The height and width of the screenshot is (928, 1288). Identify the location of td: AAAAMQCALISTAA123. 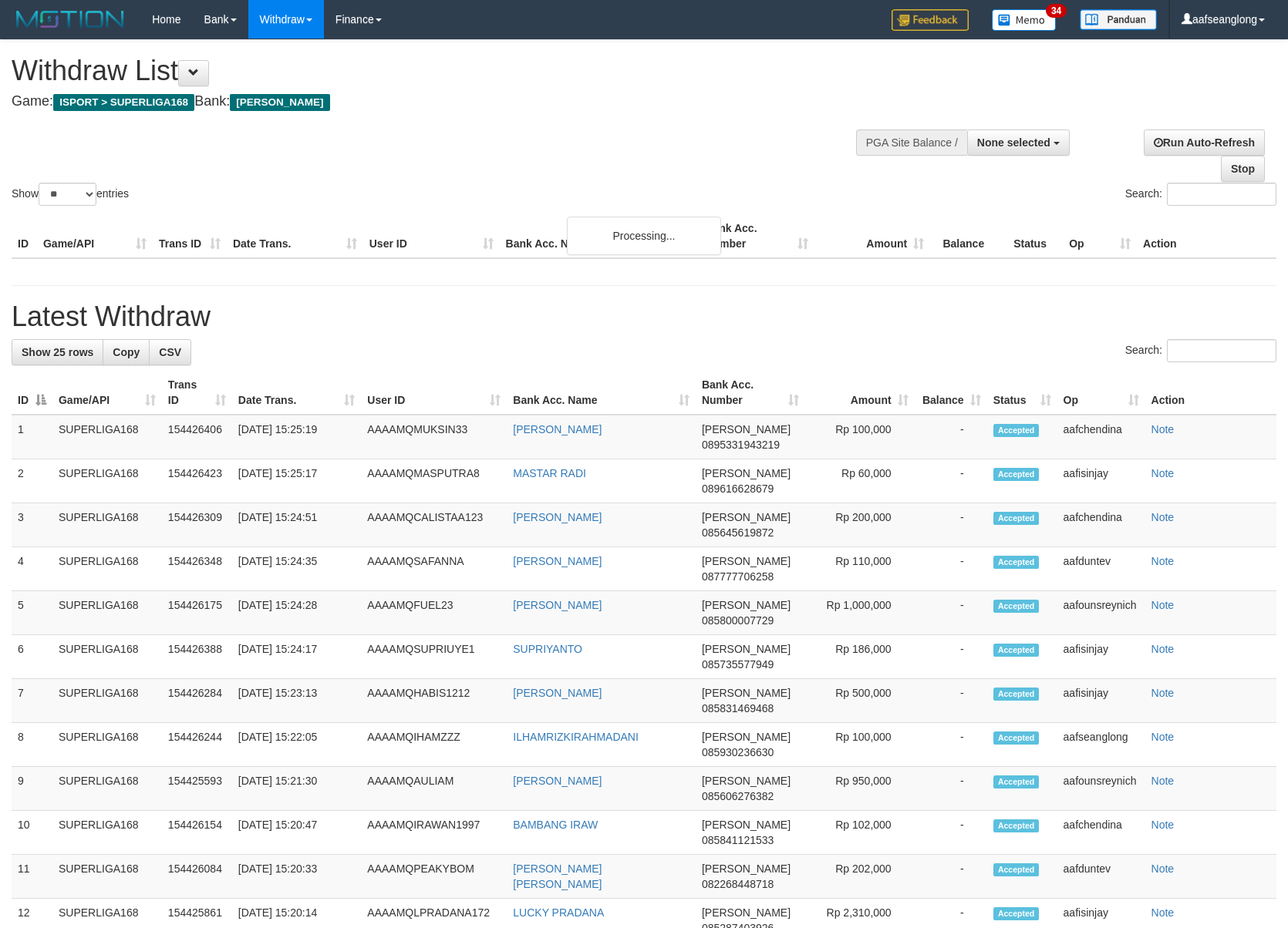
(433, 525).